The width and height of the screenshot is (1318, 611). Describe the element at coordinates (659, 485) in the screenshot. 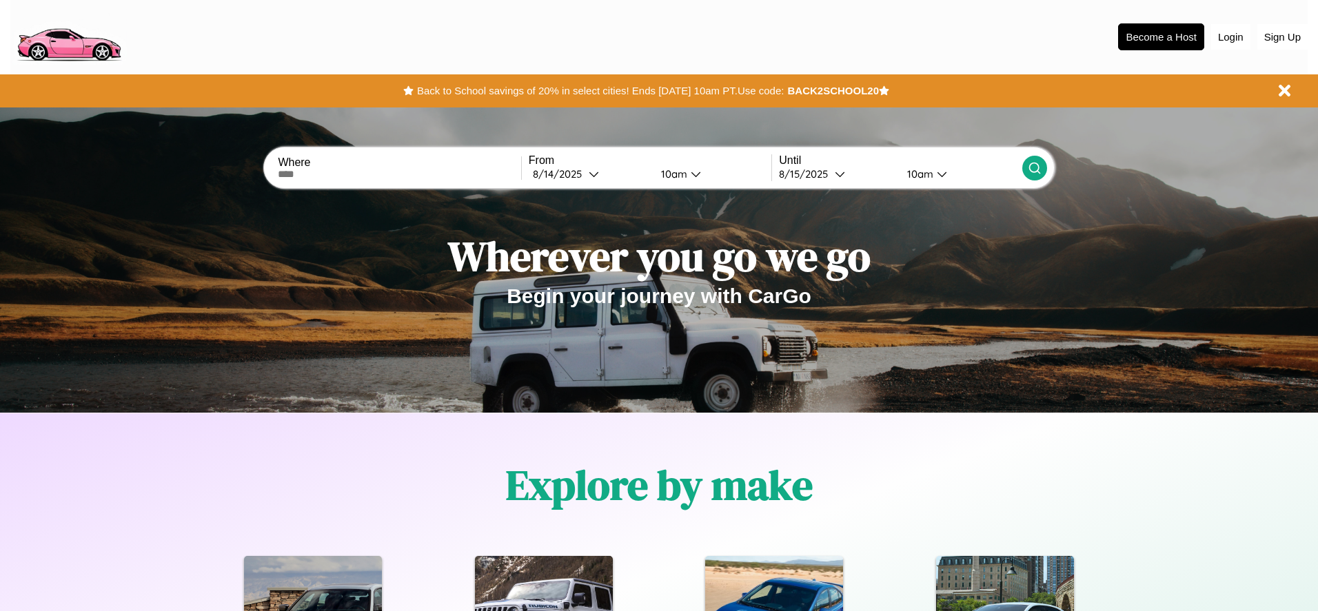

I see `h1: Explore by make` at that location.